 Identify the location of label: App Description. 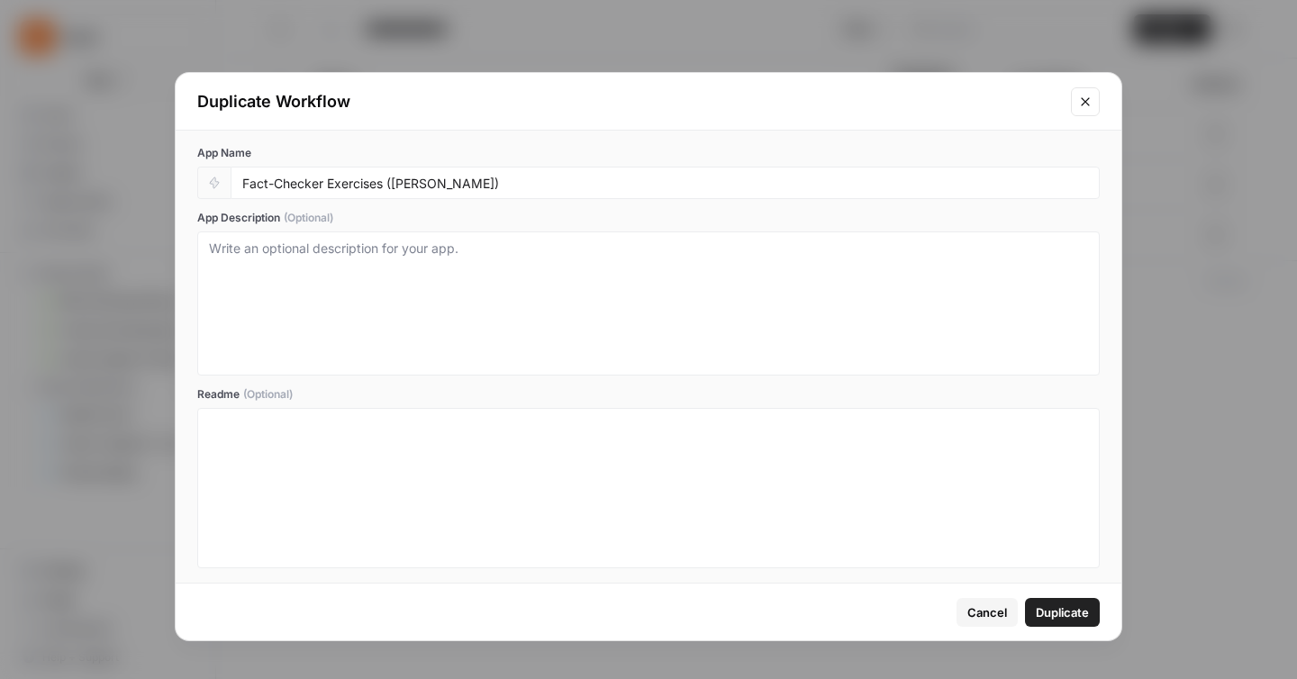
(648, 218).